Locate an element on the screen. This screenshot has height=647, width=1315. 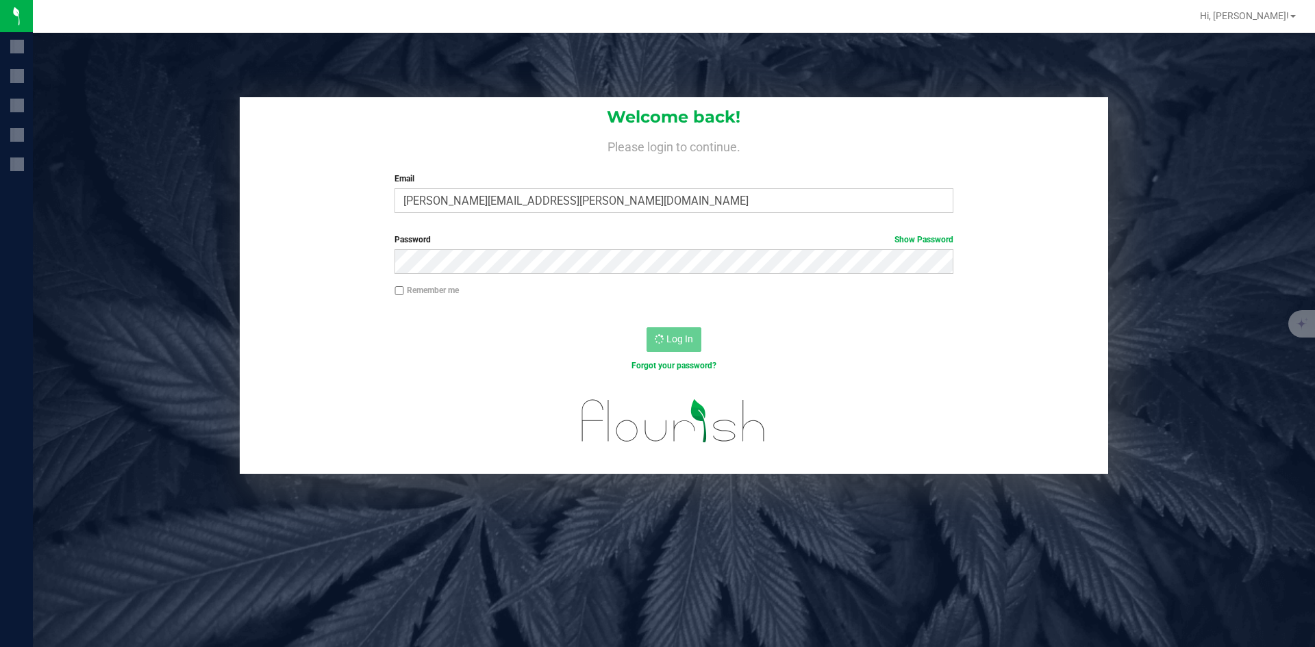
h1: Welcome back! is located at coordinates (674, 117).